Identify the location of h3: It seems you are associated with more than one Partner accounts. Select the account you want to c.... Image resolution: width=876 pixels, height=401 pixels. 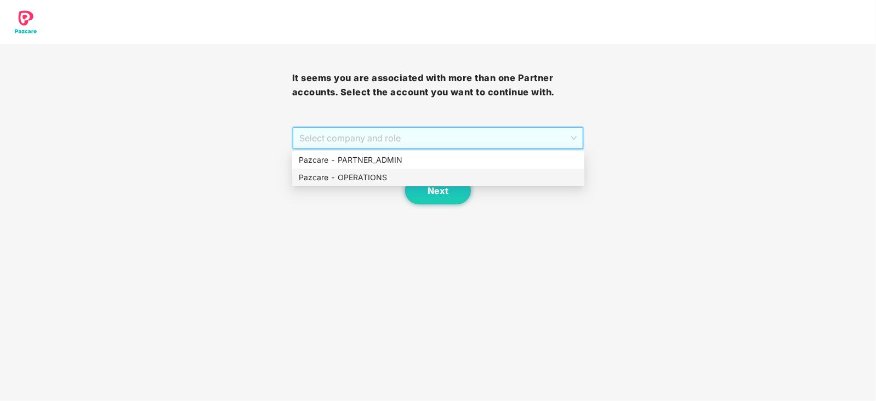
(438, 85).